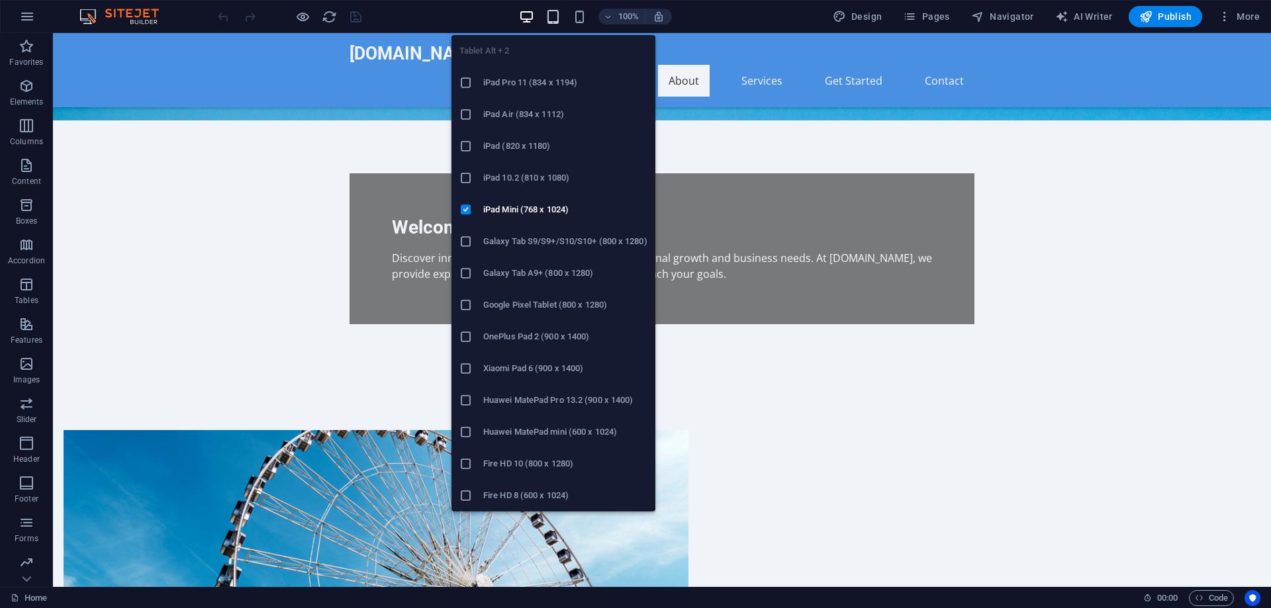  What do you see at coordinates (565, 369) in the screenshot?
I see `h6: Xiaomi Pad 6 (900 x 1400)` at bounding box center [565, 369].